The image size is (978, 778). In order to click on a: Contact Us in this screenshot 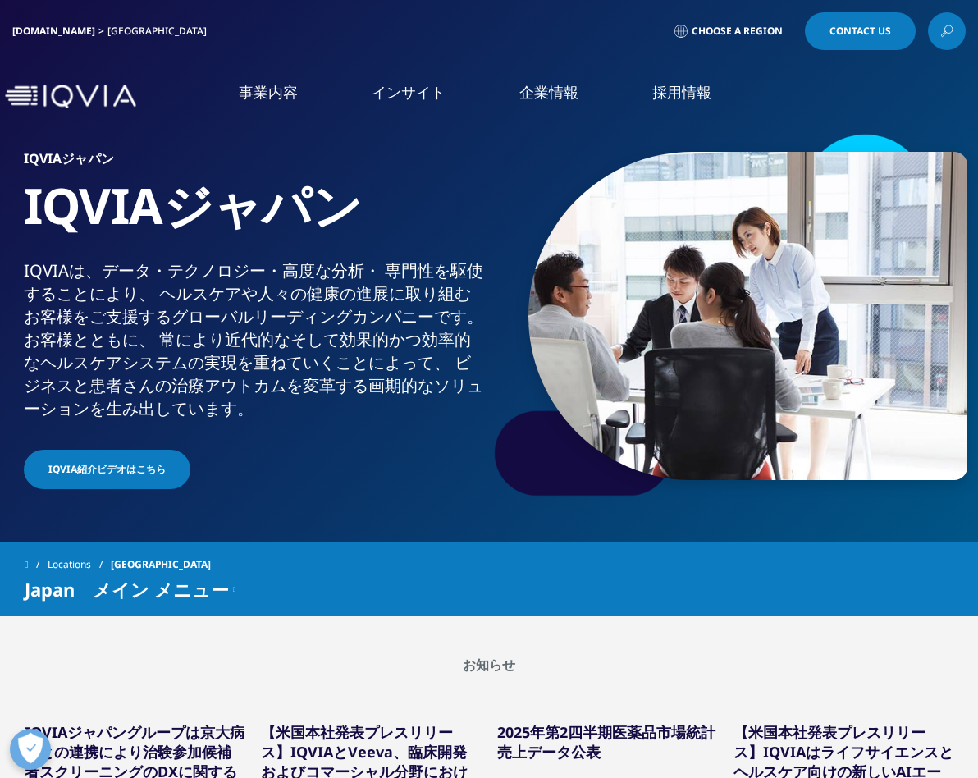, I will do `click(860, 31)`.